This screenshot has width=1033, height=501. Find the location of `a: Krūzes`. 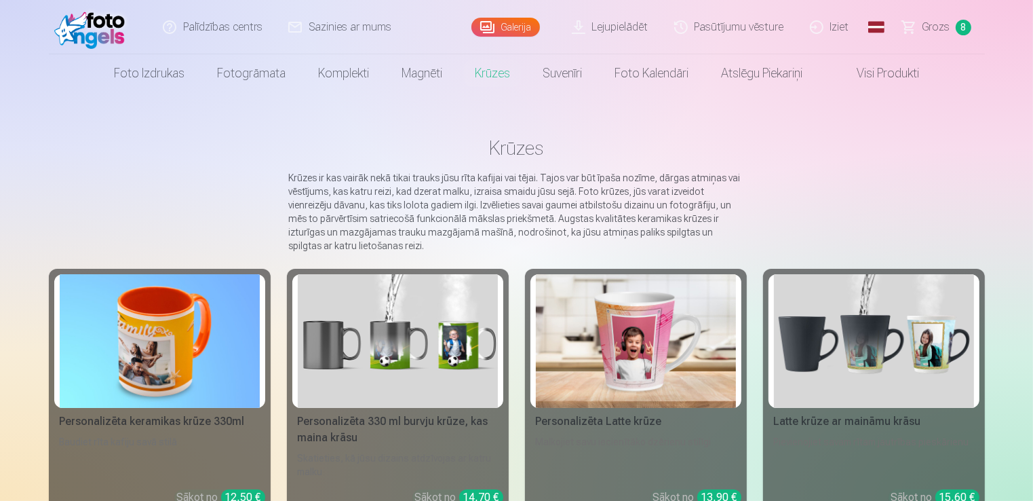

a: Krūzes is located at coordinates (492, 73).